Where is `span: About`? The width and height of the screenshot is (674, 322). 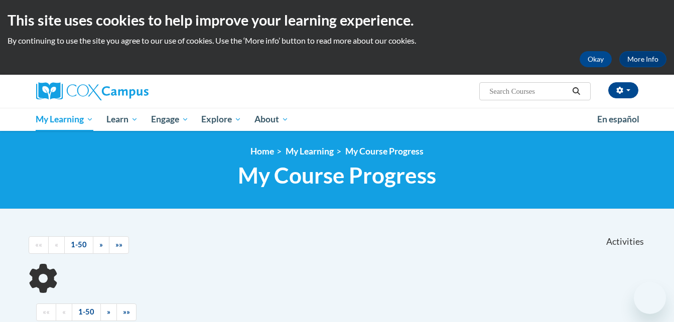 span: About is located at coordinates (271, 119).